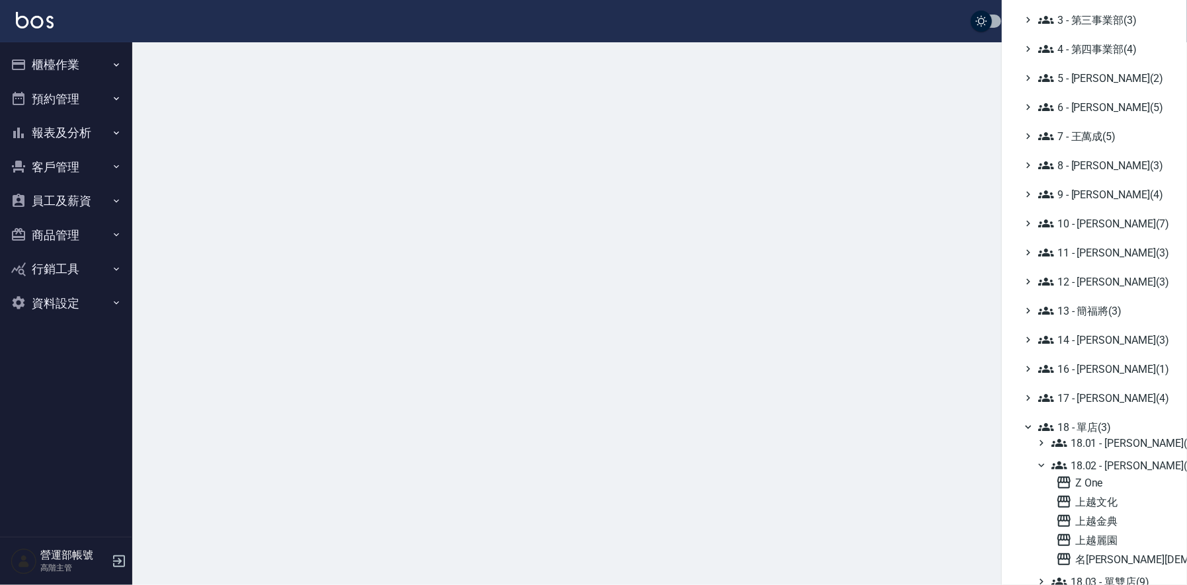 The width and height of the screenshot is (1187, 585). Describe the element at coordinates (1102, 20) in the screenshot. I see `span: 3 - 第三事業部(3)` at that location.